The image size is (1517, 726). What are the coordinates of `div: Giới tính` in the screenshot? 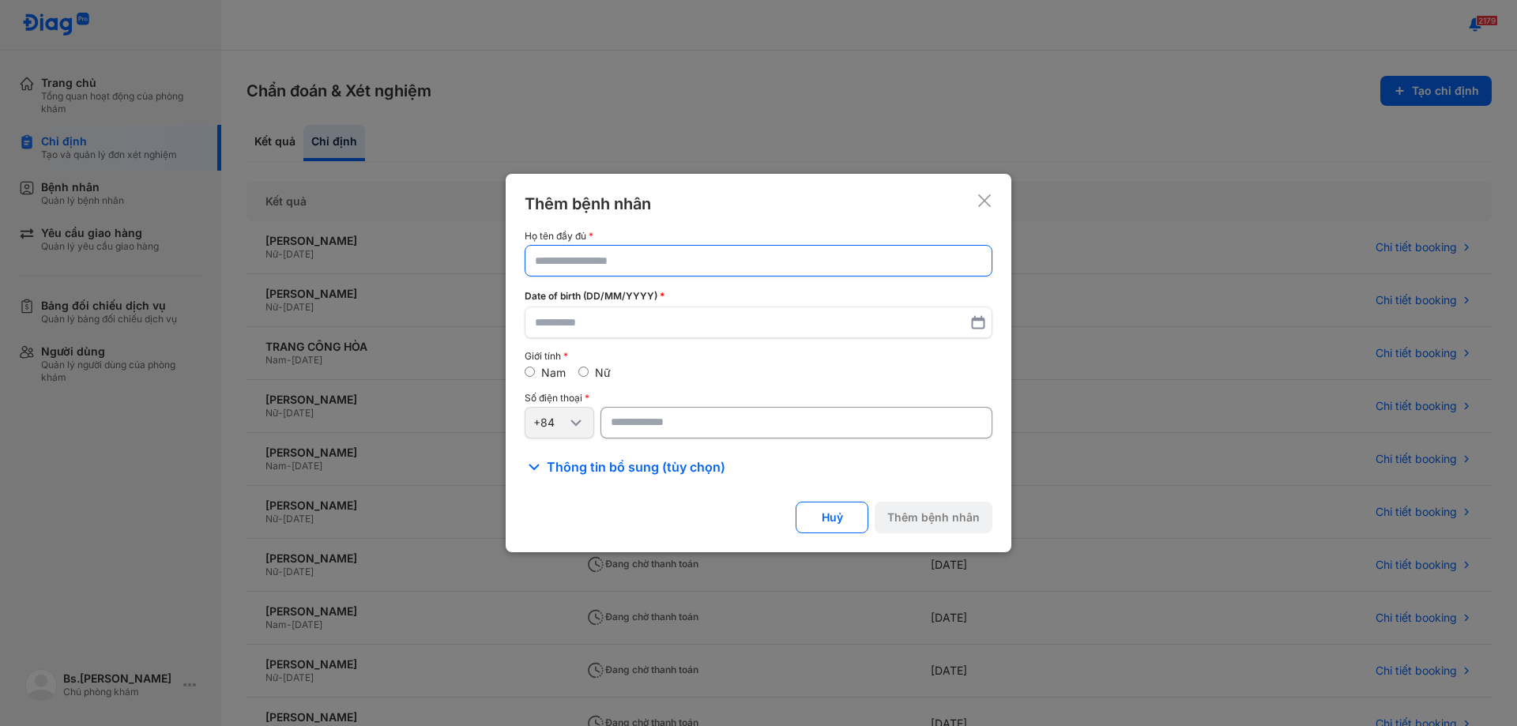 It's located at (758, 356).